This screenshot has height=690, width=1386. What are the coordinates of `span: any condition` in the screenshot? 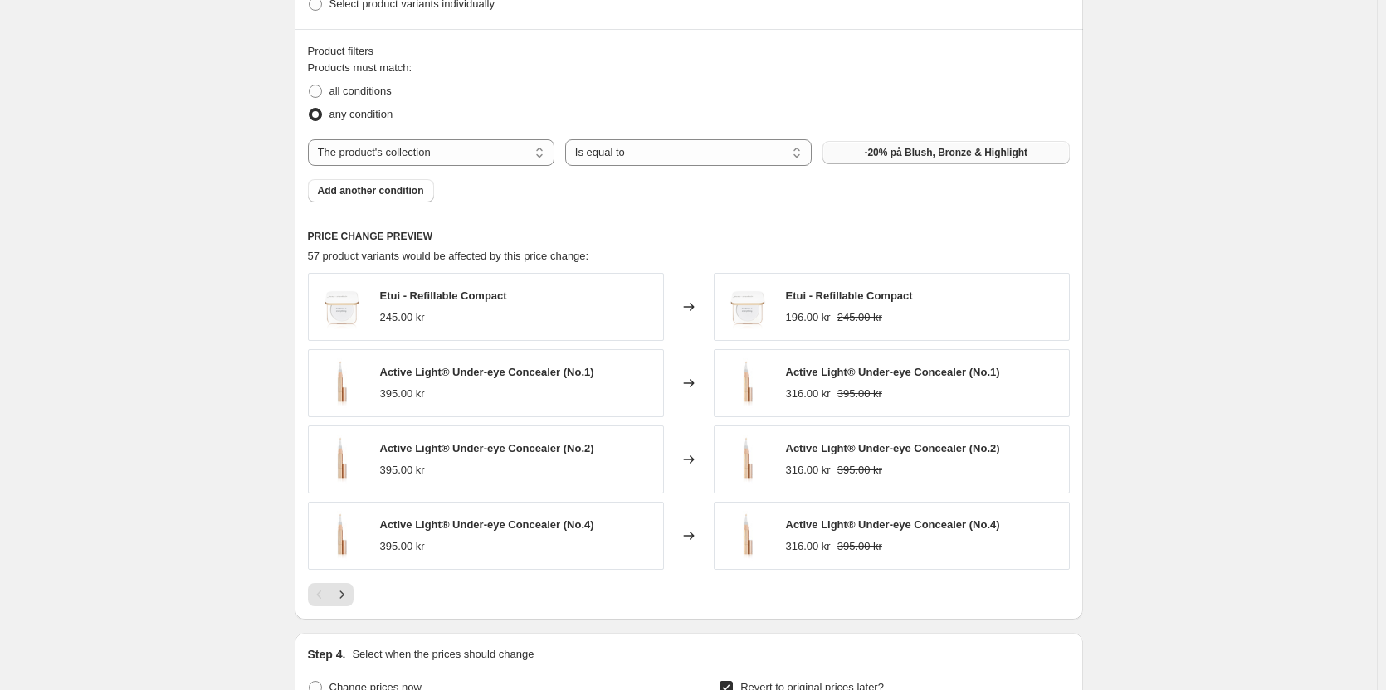 It's located at (361, 114).